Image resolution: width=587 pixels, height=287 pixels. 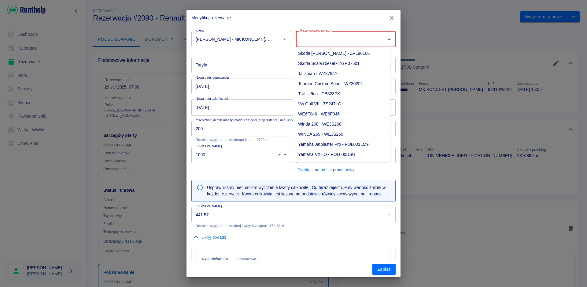 What do you see at coordinates (294, 18) in the screenshot?
I see `h2: Modyfikuj rezerwację` at bounding box center [294, 18].